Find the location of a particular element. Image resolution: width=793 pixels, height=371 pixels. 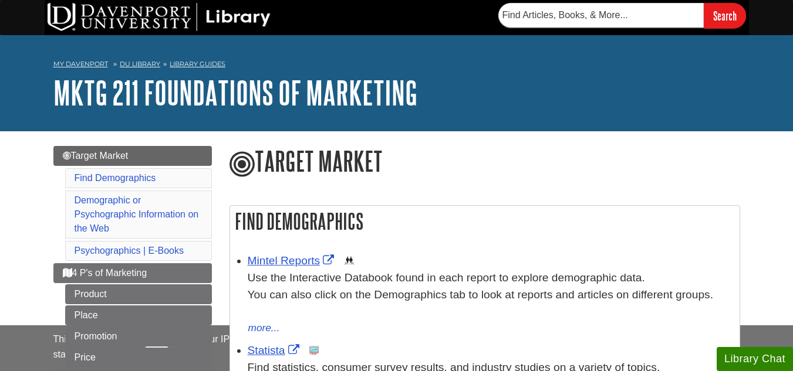

a: Target Market is located at coordinates (133, 156).